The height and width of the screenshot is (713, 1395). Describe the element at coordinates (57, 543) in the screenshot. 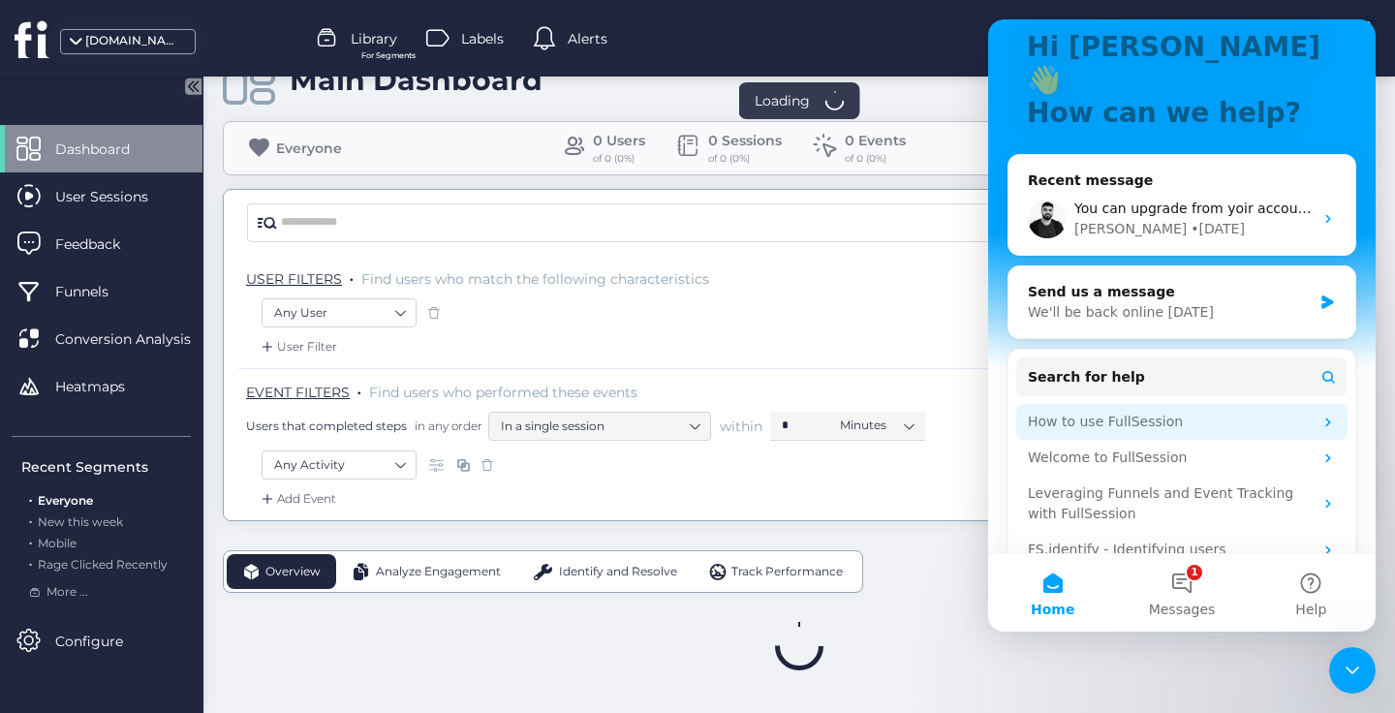

I see `span: Mobile` at that location.